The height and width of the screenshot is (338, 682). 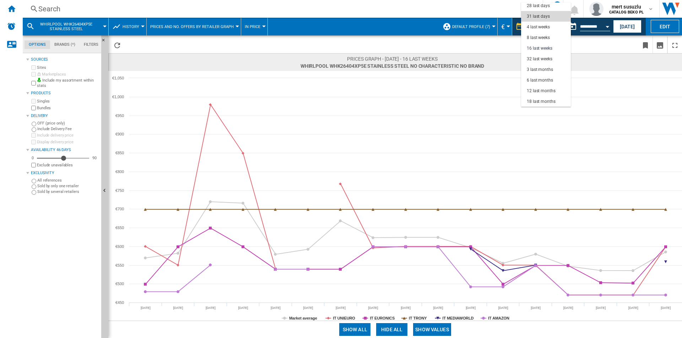 I want to click on div: 12 last months, so click(x=541, y=91).